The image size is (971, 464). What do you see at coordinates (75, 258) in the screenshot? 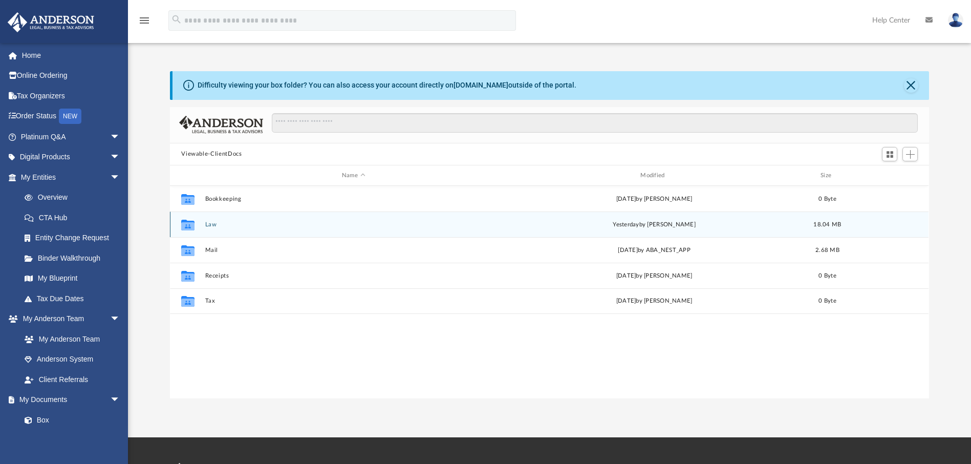
I see `a: Binder Walkthrough` at bounding box center [75, 258].